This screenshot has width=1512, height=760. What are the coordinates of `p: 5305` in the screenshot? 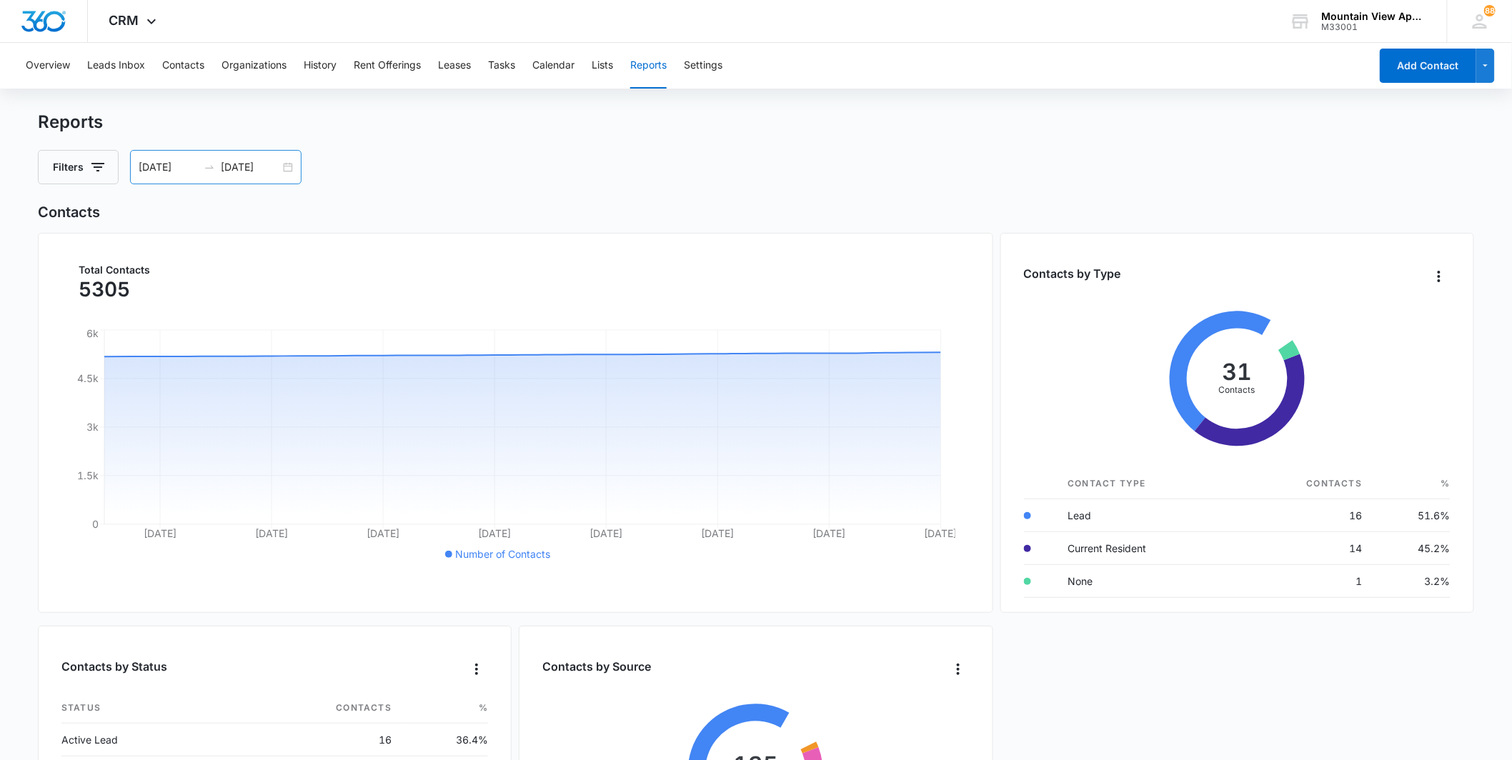 It's located at (104, 289).